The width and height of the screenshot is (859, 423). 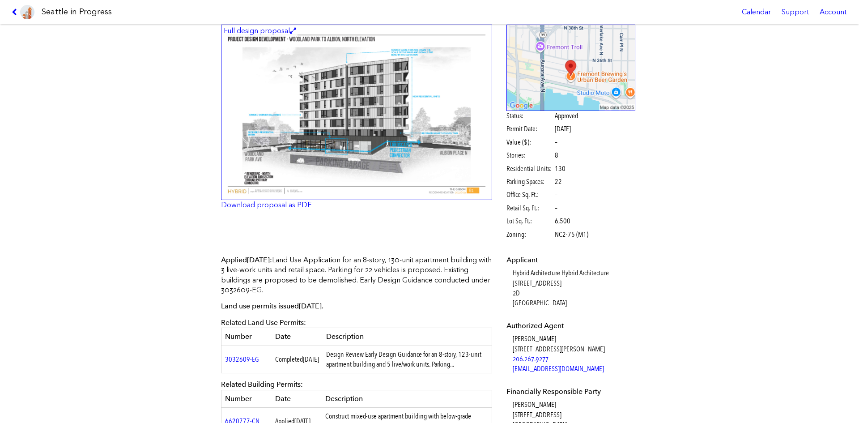 I want to click on dt: Applicant, so click(x=571, y=260).